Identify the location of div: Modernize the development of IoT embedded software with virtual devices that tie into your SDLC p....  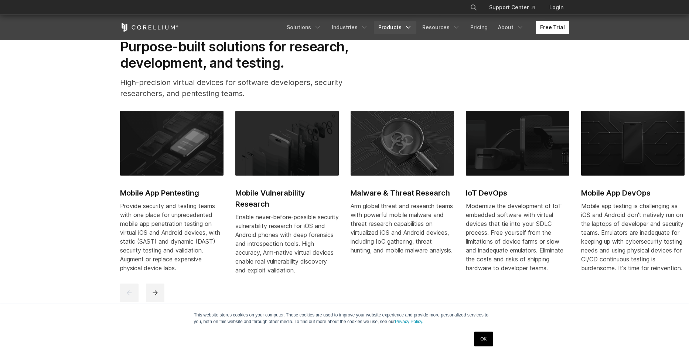
(517, 237).